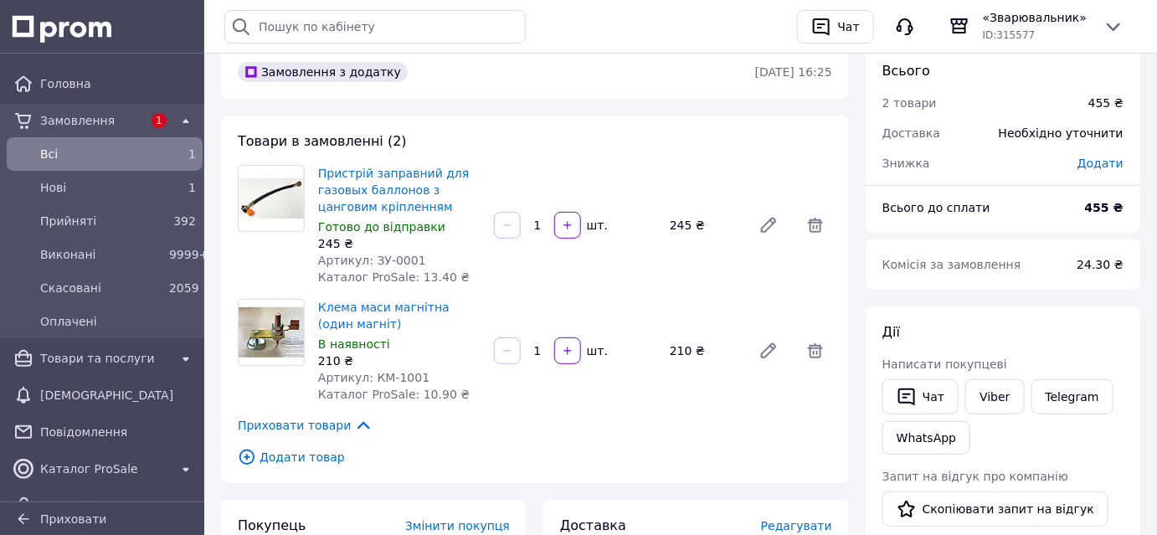 This screenshot has width=1157, height=535. What do you see at coordinates (906, 70) in the screenshot?
I see `span: Всього` at bounding box center [906, 70].